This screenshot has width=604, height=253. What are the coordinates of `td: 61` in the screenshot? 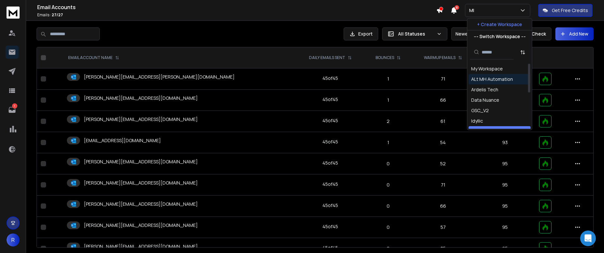 It's located at (443, 121).